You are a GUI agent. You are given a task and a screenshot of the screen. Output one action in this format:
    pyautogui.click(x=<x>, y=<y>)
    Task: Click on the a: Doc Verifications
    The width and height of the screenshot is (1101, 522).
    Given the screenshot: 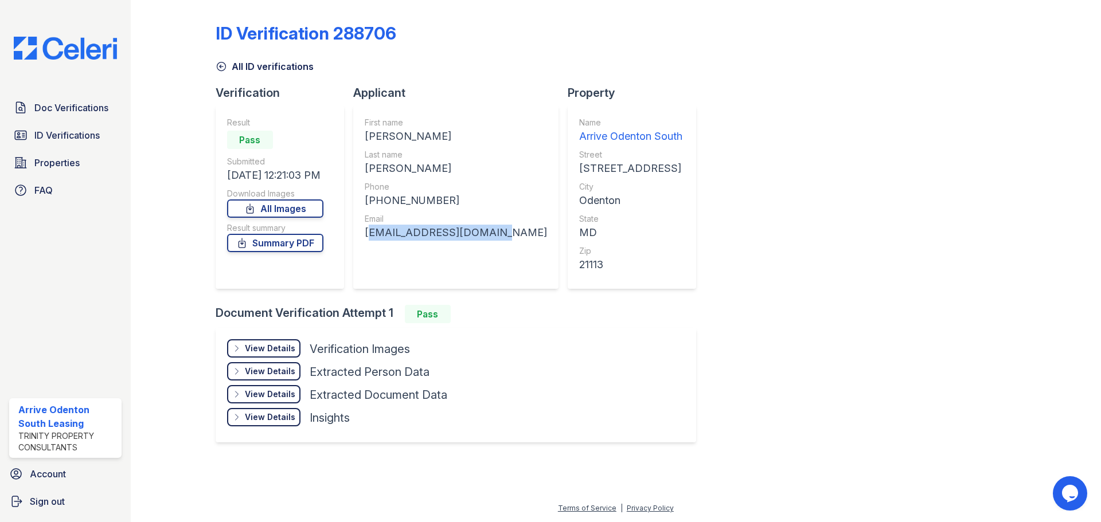 What is the action you would take?
    pyautogui.click(x=65, y=108)
    